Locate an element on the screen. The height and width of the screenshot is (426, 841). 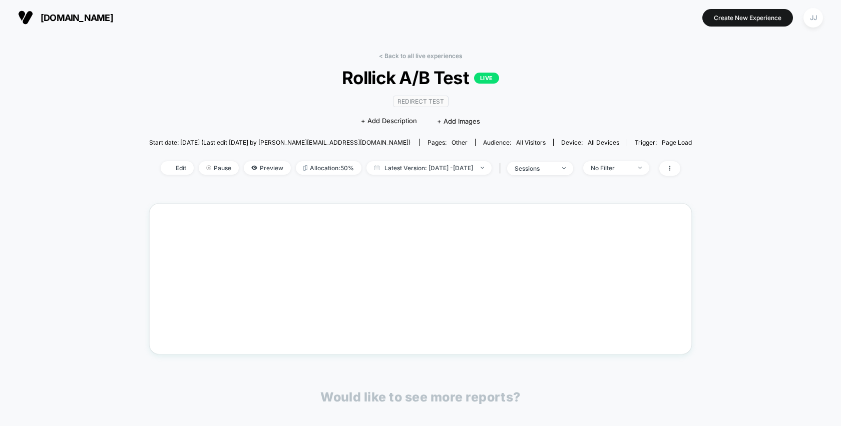
button: Create New Experience is located at coordinates (748, 18).